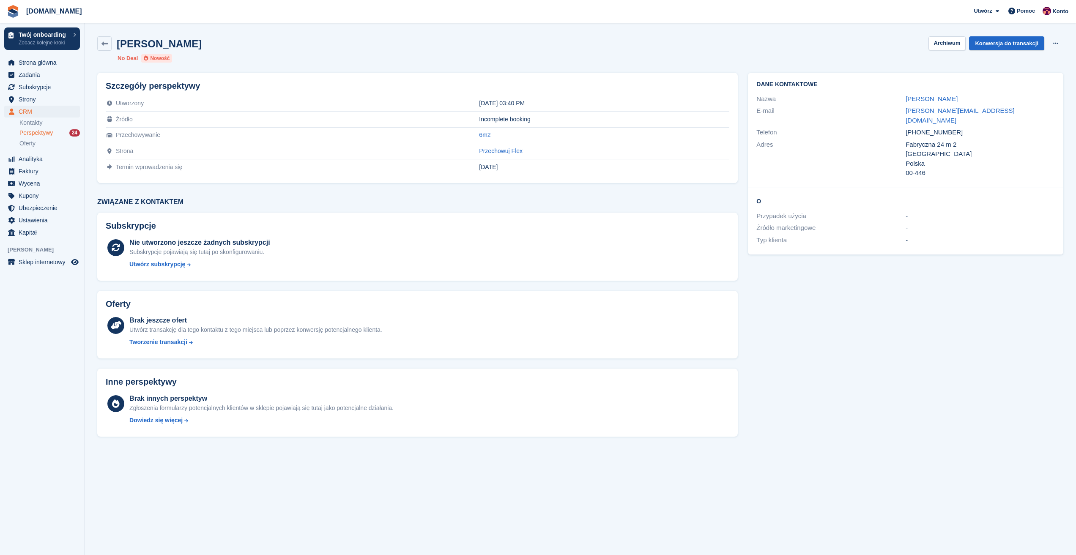 This screenshot has height=555, width=1076. I want to click on span: Oferty, so click(27, 143).